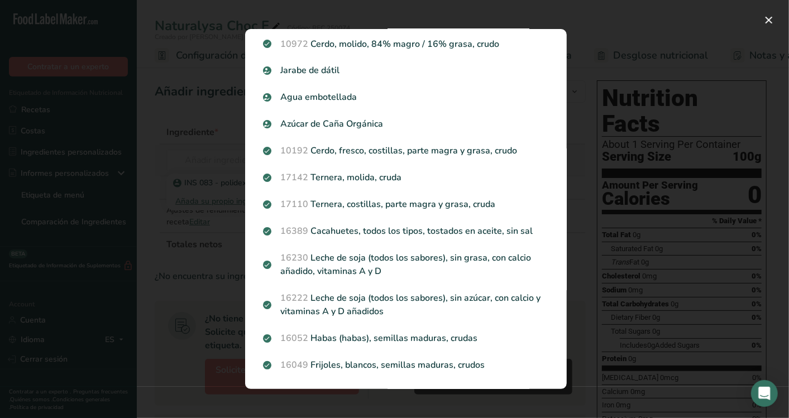 The image size is (789, 418). What do you see at coordinates (295, 44) in the screenshot?
I see `span: 10972` at bounding box center [295, 44].